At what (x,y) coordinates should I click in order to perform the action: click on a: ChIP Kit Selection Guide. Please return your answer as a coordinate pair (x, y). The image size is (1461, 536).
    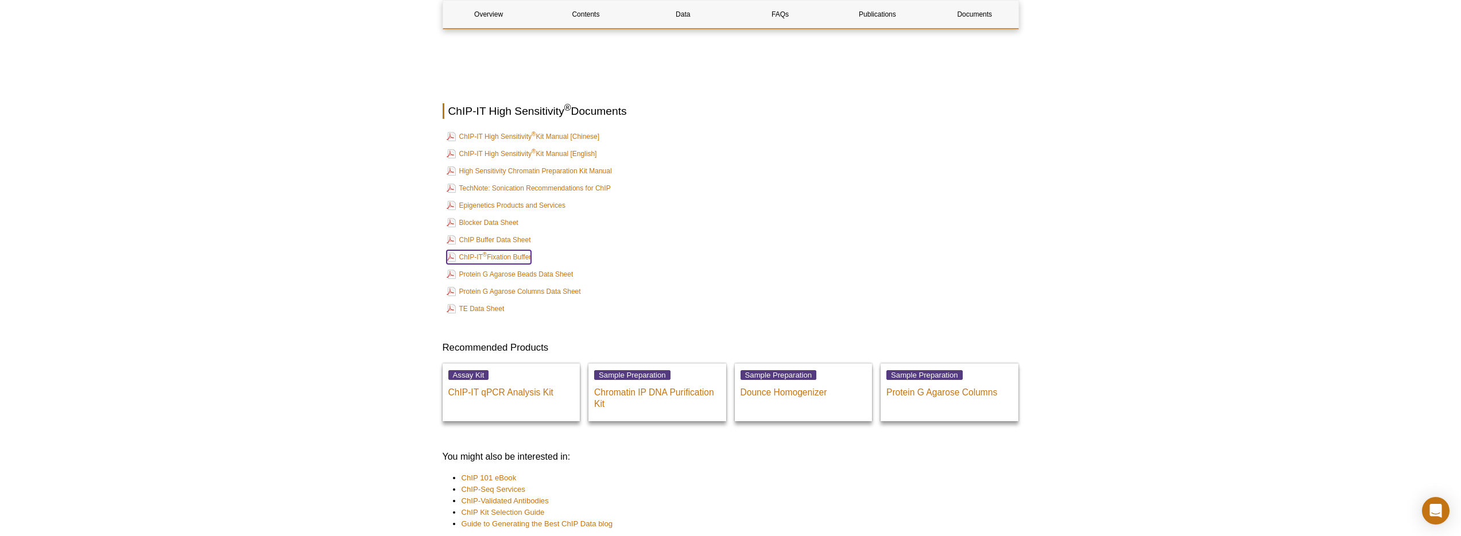
    Looking at the image, I should click on (503, 513).